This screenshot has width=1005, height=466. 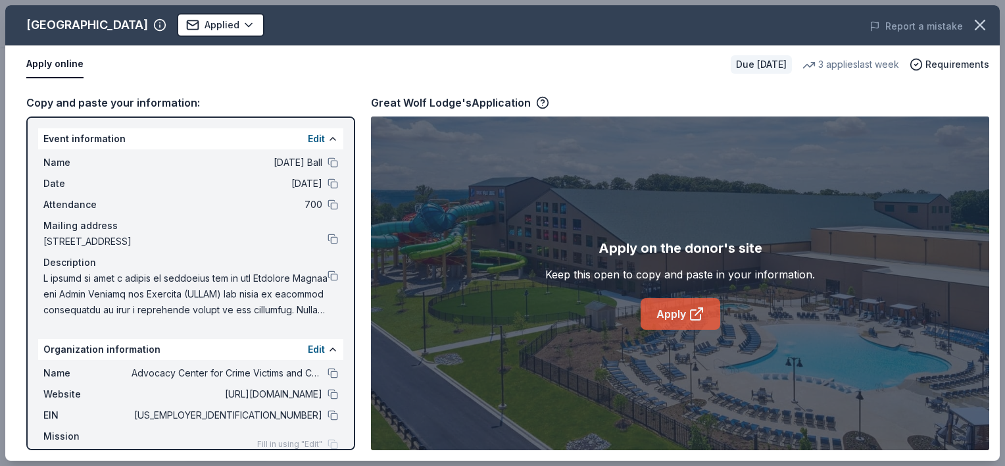 What do you see at coordinates (460, 103) in the screenshot?
I see `div: Great Wolf Lodge's Application` at bounding box center [460, 103].